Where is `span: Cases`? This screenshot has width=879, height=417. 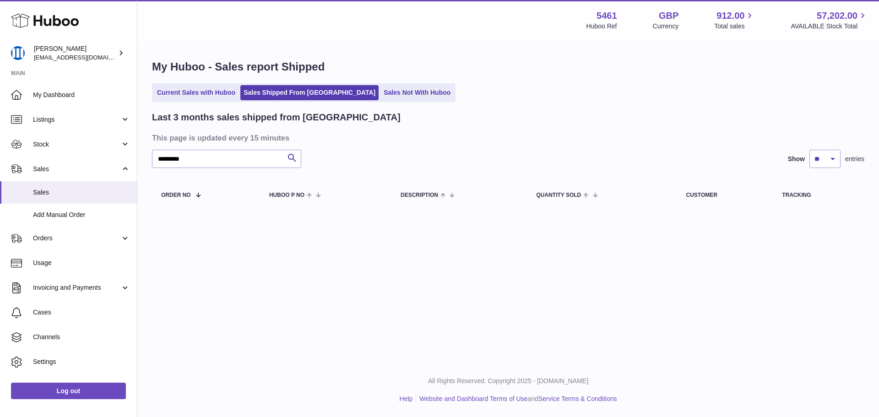
span: Cases is located at coordinates (82, 312).